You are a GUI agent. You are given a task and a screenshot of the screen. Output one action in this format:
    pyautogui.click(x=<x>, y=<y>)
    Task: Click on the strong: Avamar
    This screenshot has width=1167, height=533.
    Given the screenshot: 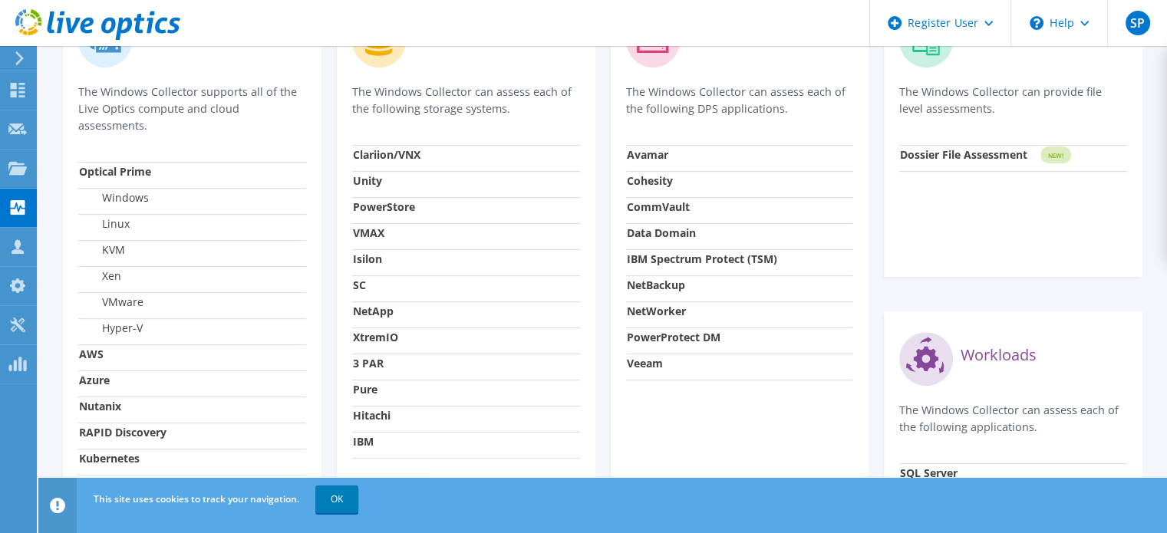 What is the action you would take?
    pyautogui.click(x=647, y=154)
    